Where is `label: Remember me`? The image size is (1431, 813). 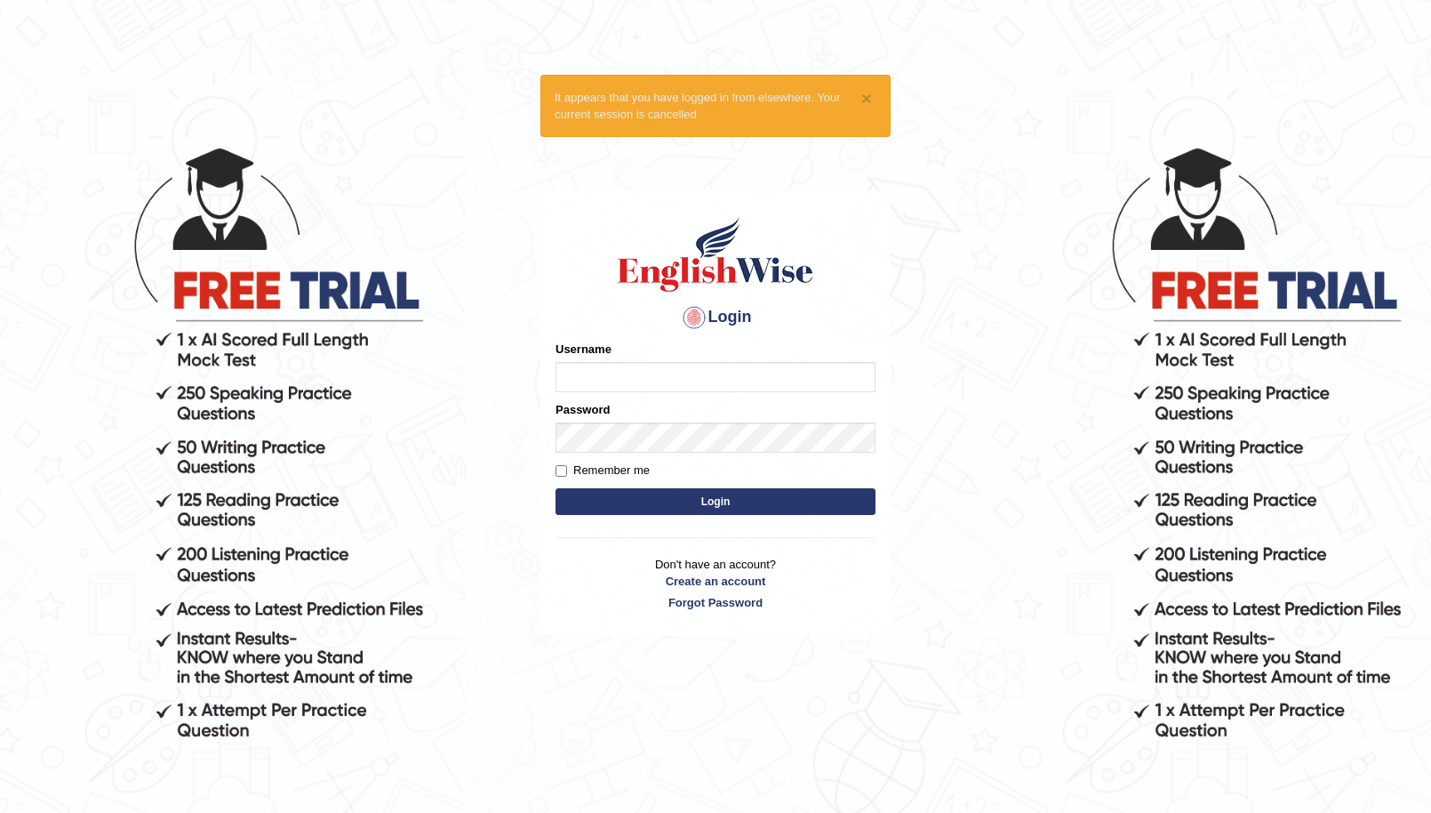 label: Remember me is located at coordinates (603, 470).